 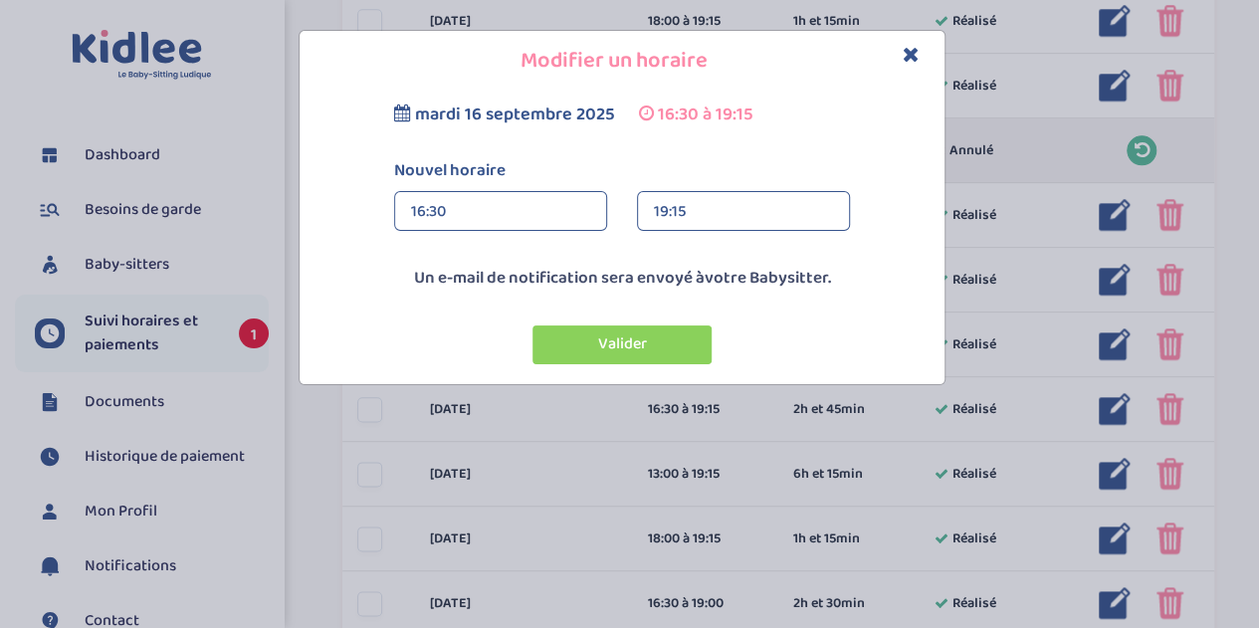 I want to click on button: Valider, so click(x=622, y=344).